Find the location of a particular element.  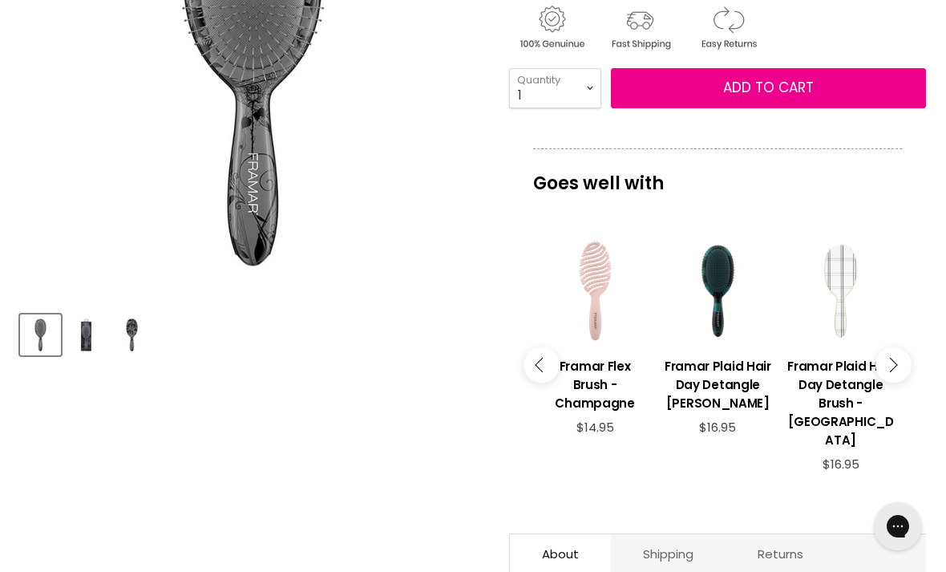

div: Product thumbnails is located at coordinates (253, 332).